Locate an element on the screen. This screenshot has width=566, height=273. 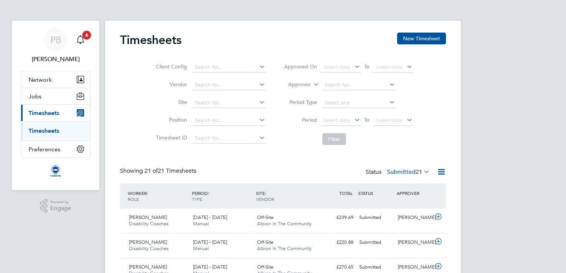
a: Go to home page is located at coordinates (56, 171).